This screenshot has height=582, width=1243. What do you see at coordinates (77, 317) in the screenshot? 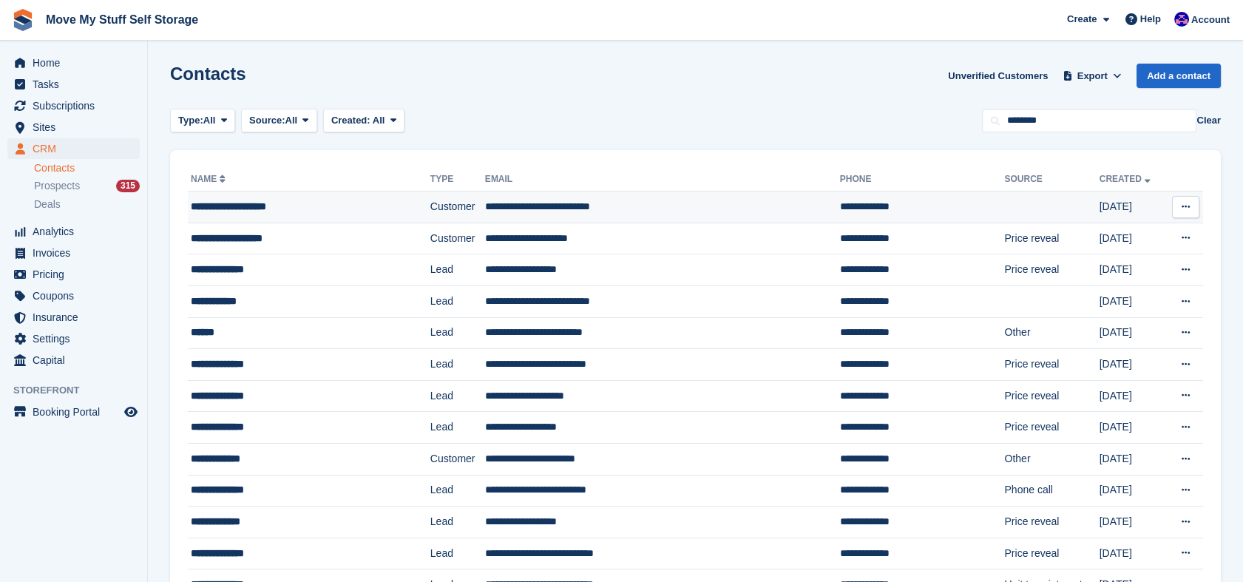
I see `span: Insurance` at bounding box center [77, 317].